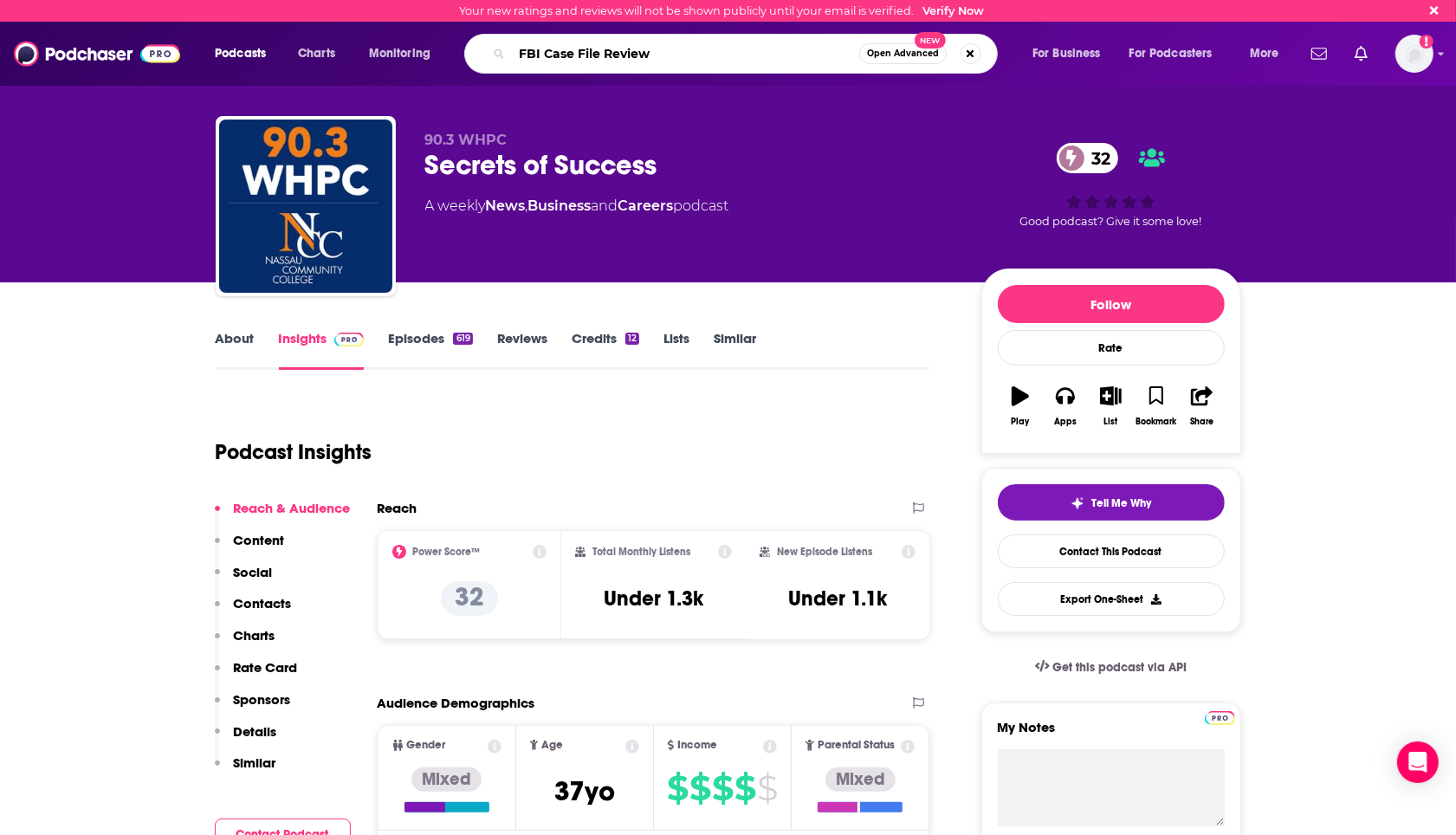 This screenshot has width=1456, height=835. What do you see at coordinates (256, 731) in the screenshot?
I see `p: Details` at bounding box center [256, 731].